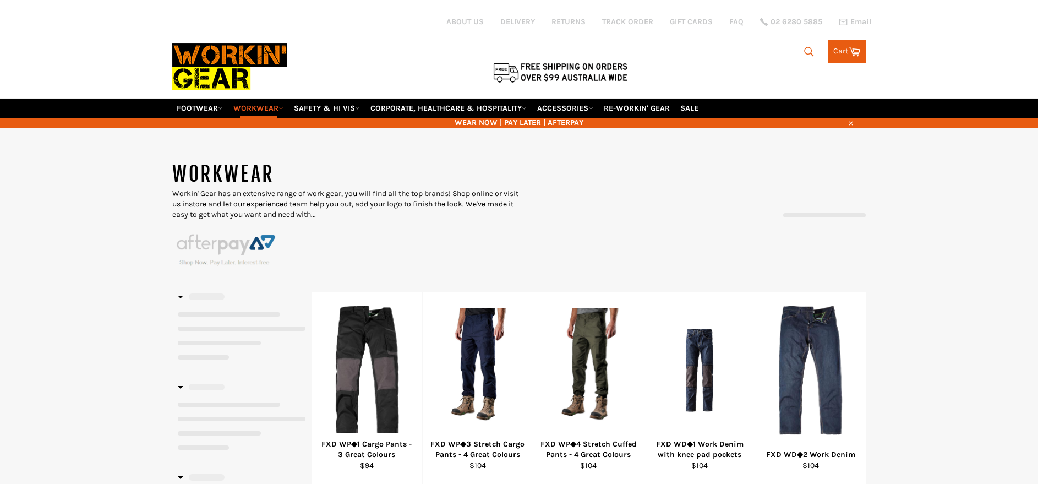 The width and height of the screenshot is (1038, 484). What do you see at coordinates (560, 72) in the screenshot?
I see `img: Flat $9.95 shipping Australia wide` at bounding box center [560, 72].